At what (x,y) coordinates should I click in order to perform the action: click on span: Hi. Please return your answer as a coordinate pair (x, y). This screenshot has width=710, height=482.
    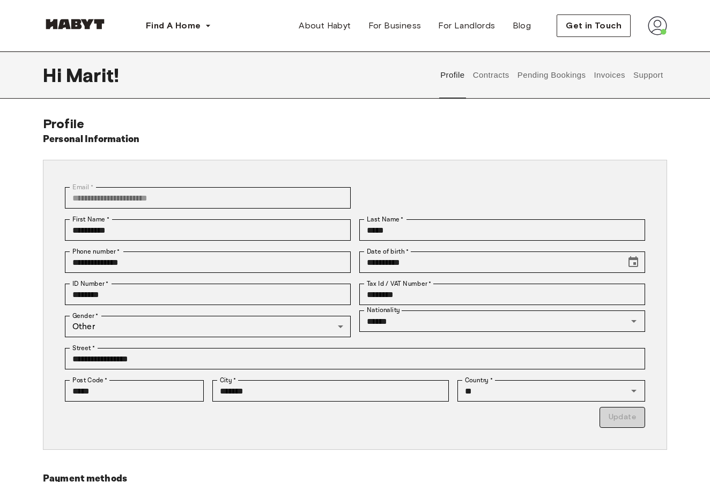
    Looking at the image, I should click on (54, 75).